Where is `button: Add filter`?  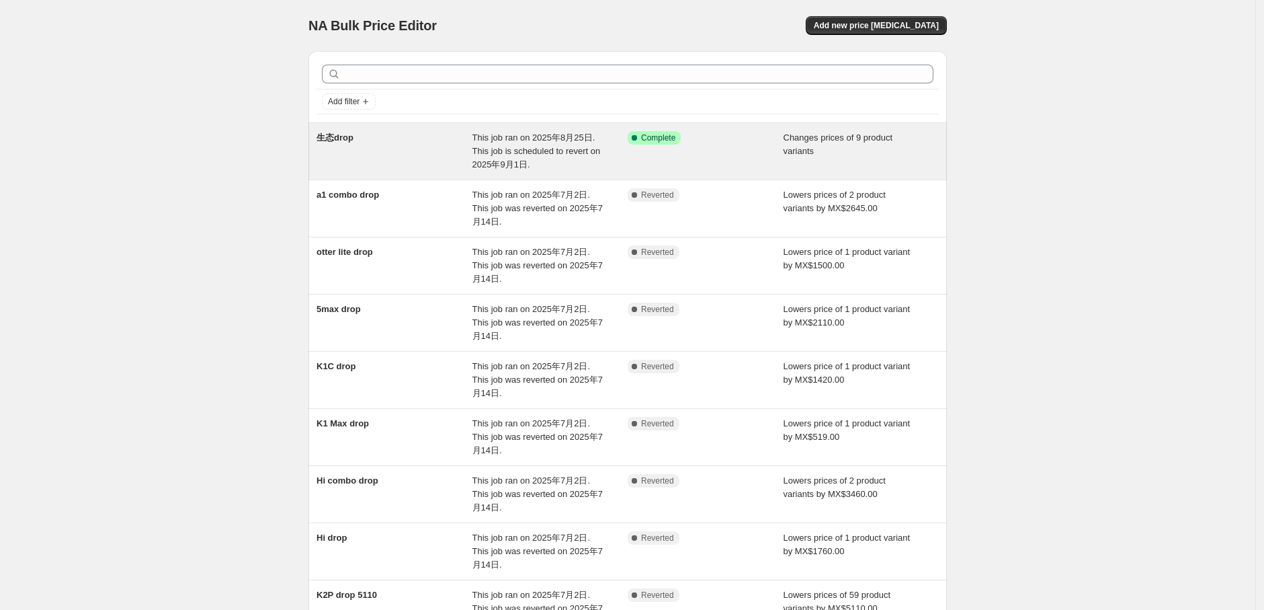 button: Add filter is located at coordinates (349, 101).